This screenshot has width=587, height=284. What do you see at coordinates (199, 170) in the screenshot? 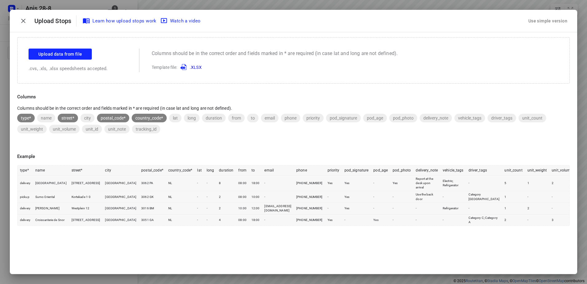
I see `th: lat` at bounding box center [199, 170].